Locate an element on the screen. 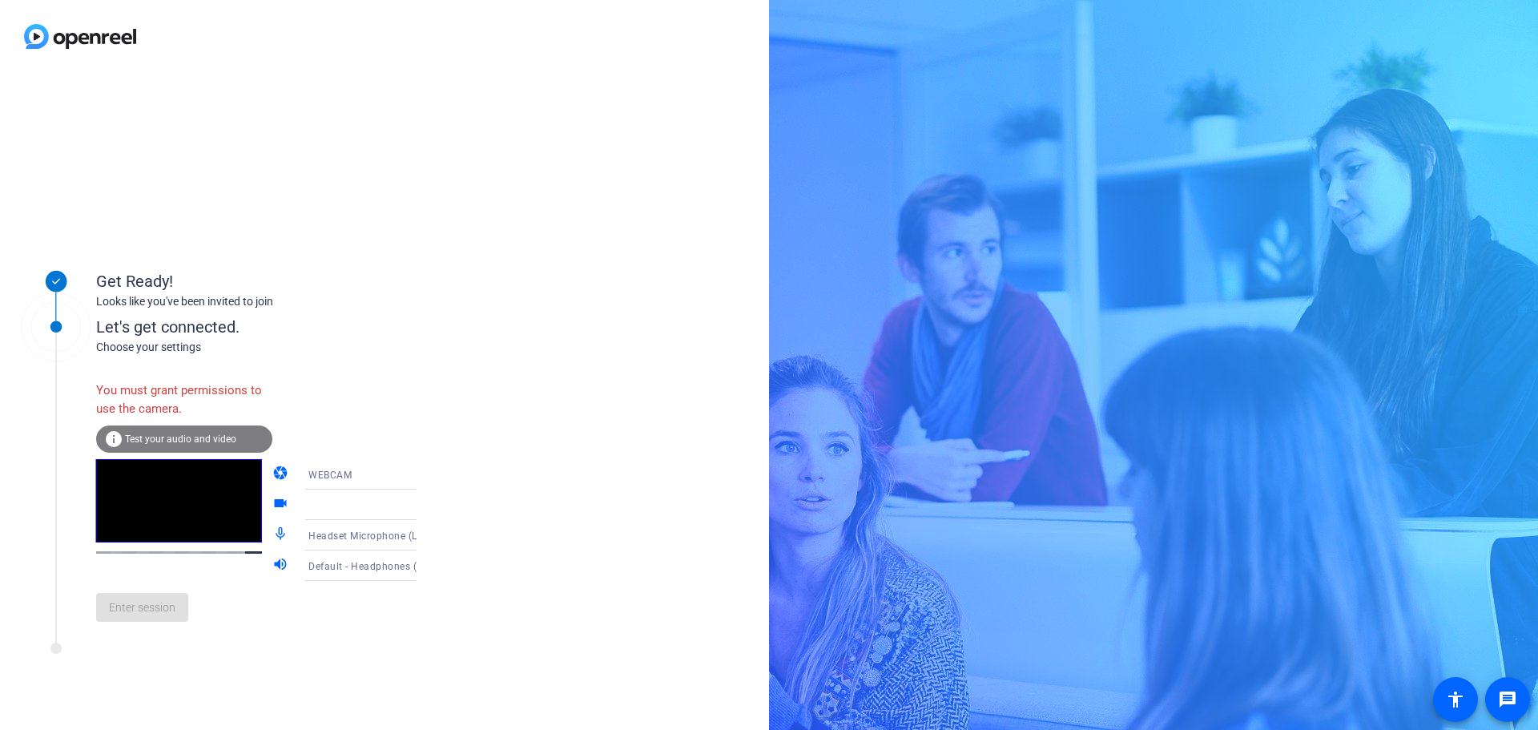  div: Get Ready! is located at coordinates (256, 281).